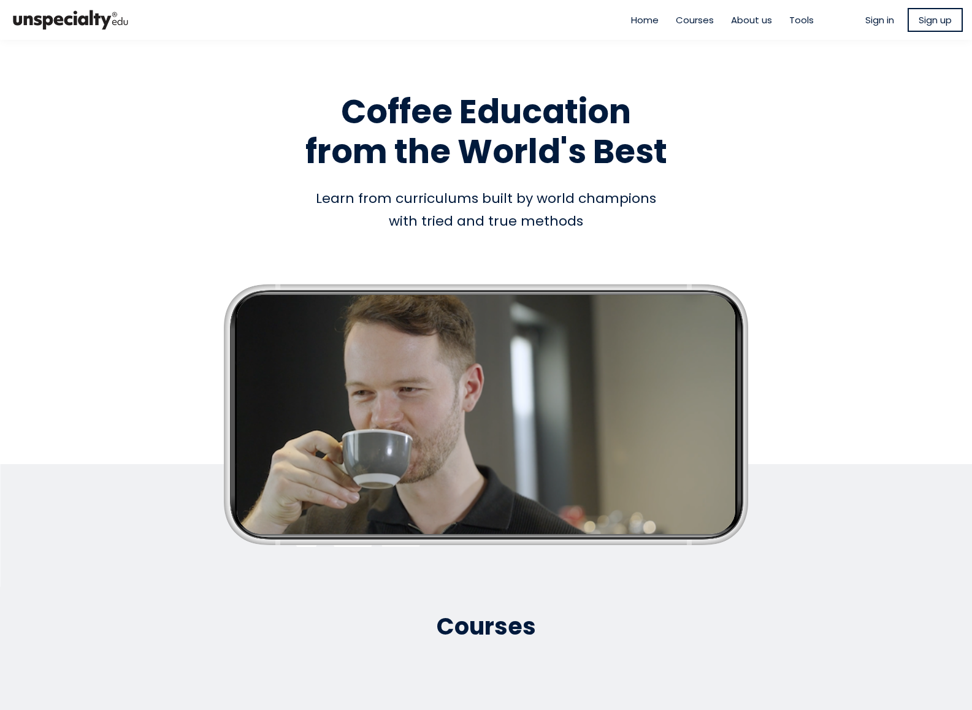 This screenshot has height=710, width=972. I want to click on span: Tools, so click(801, 20).